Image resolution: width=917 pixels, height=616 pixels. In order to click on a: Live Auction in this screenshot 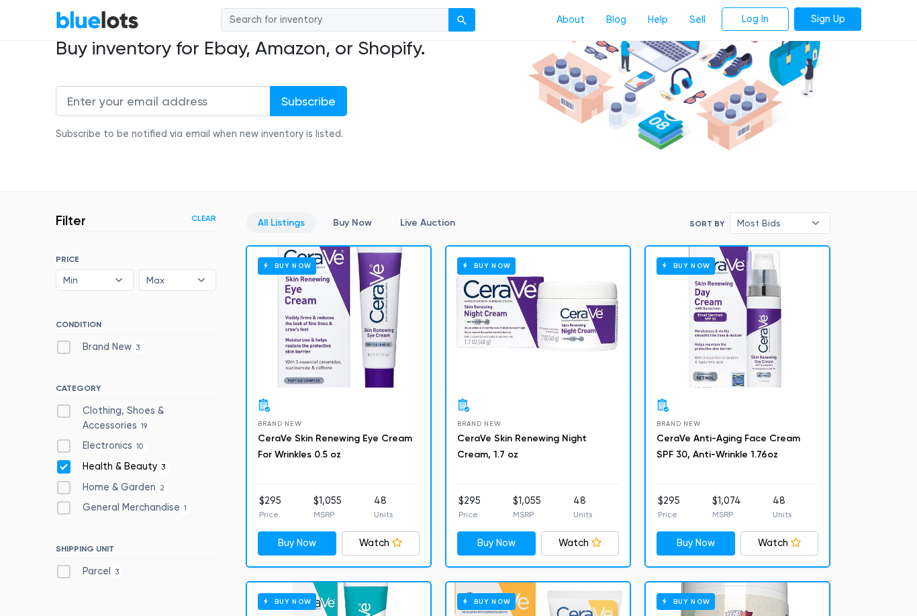, I will do `click(428, 222)`.